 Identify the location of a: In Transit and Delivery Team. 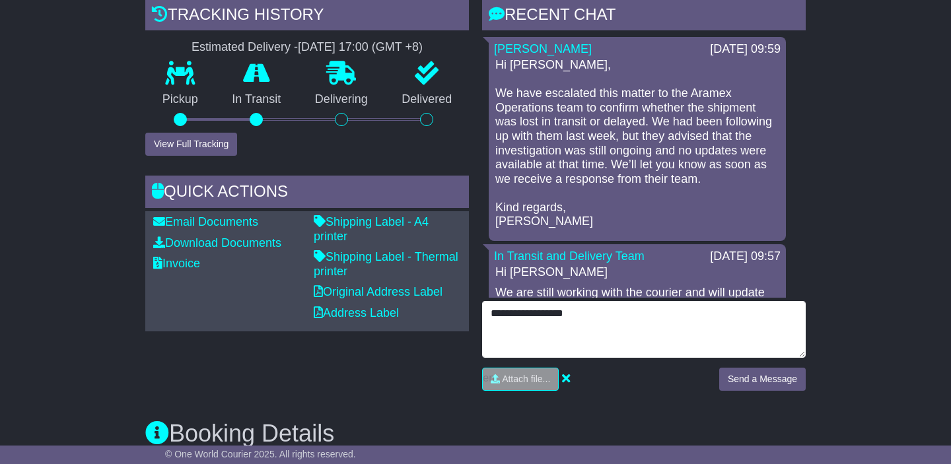
(569, 256).